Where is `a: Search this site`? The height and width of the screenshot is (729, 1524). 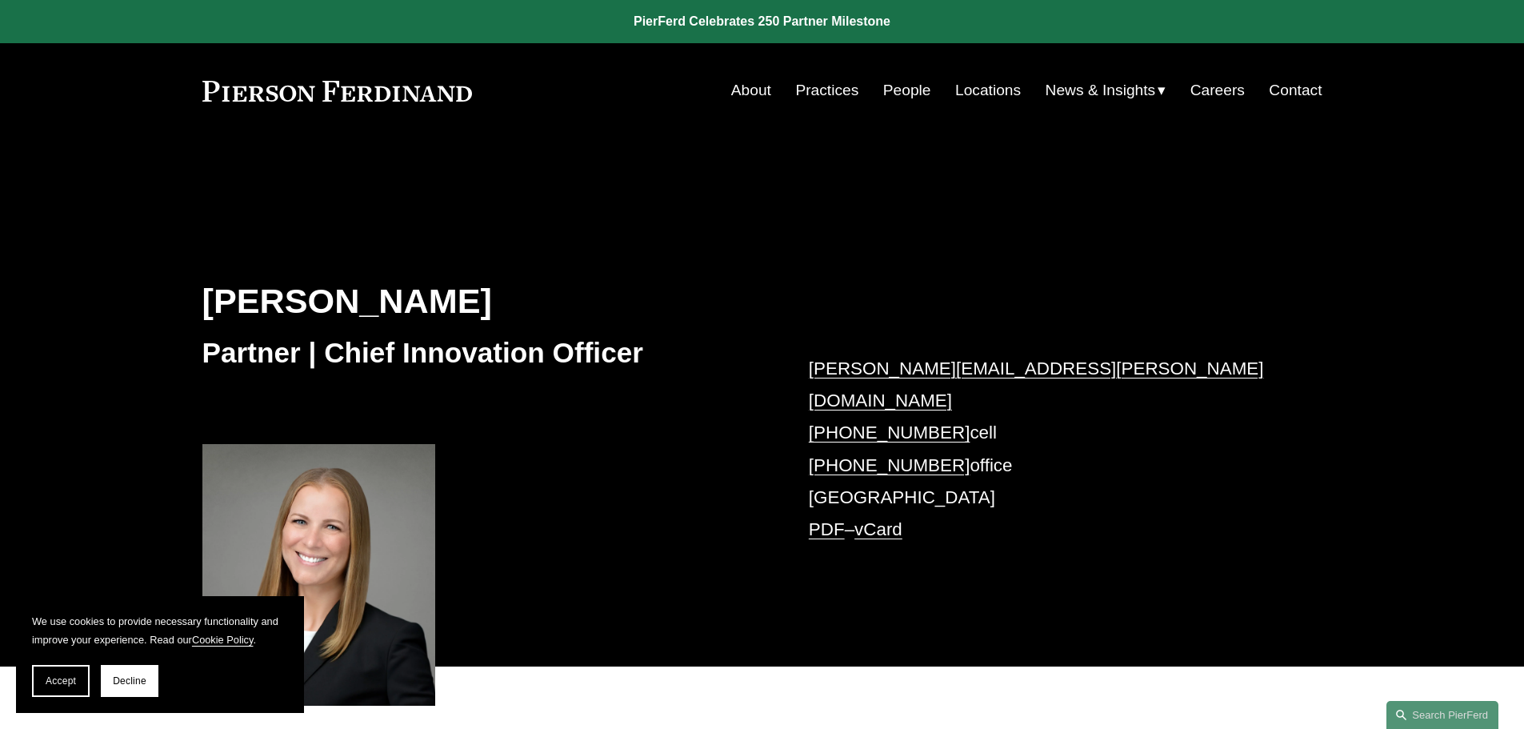
a: Search this site is located at coordinates (1442, 714).